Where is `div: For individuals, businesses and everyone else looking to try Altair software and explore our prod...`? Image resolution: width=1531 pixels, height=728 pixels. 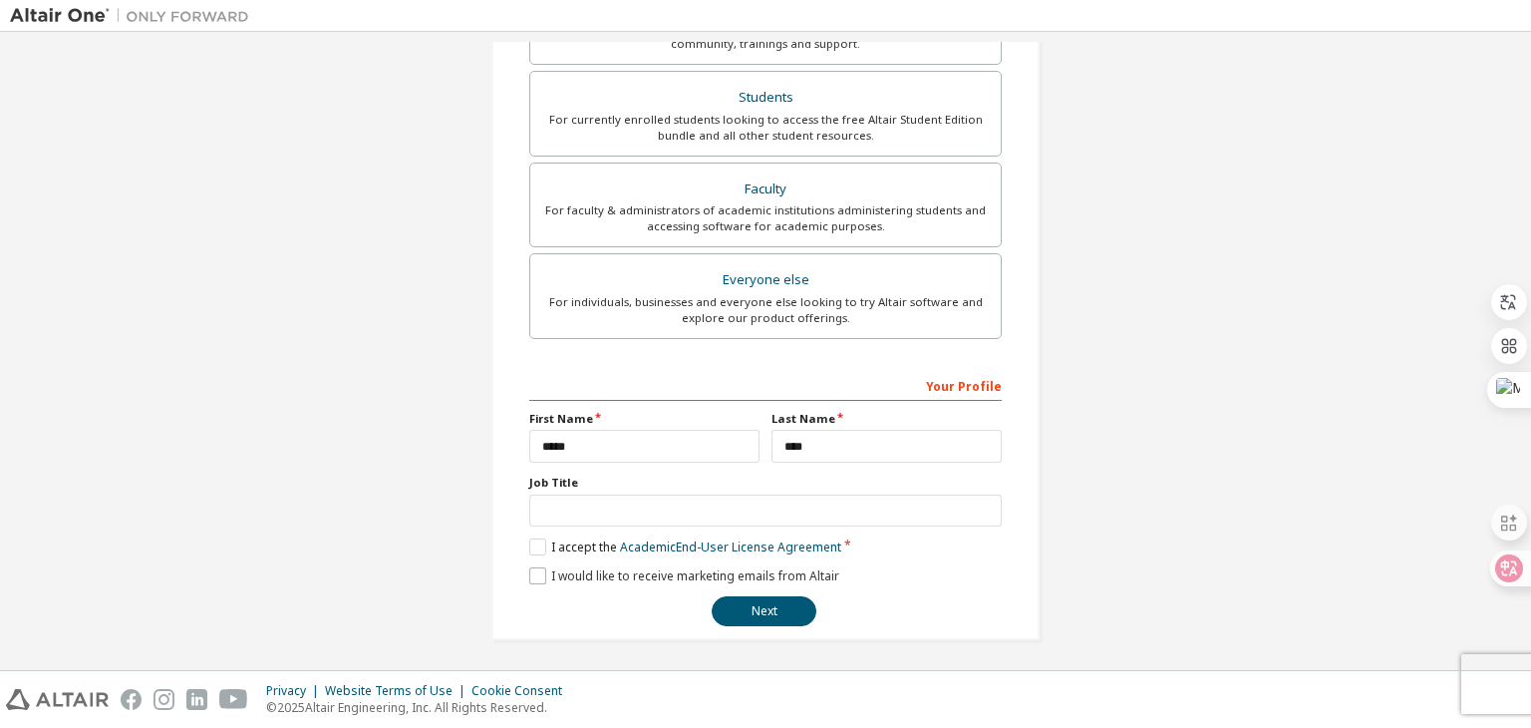
div: For individuals, businesses and everyone else looking to try Altair software and explore our prod... is located at coordinates (765, 310).